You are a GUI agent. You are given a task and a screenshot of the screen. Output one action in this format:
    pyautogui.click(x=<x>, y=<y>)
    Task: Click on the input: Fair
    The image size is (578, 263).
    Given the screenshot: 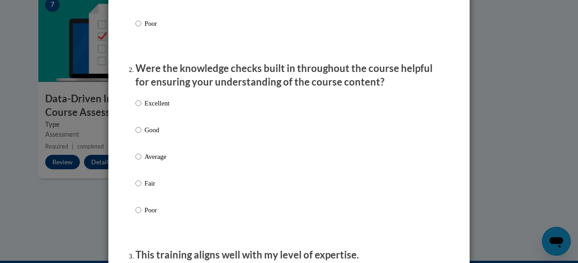 What is the action you would take?
    pyautogui.click(x=138, y=183)
    